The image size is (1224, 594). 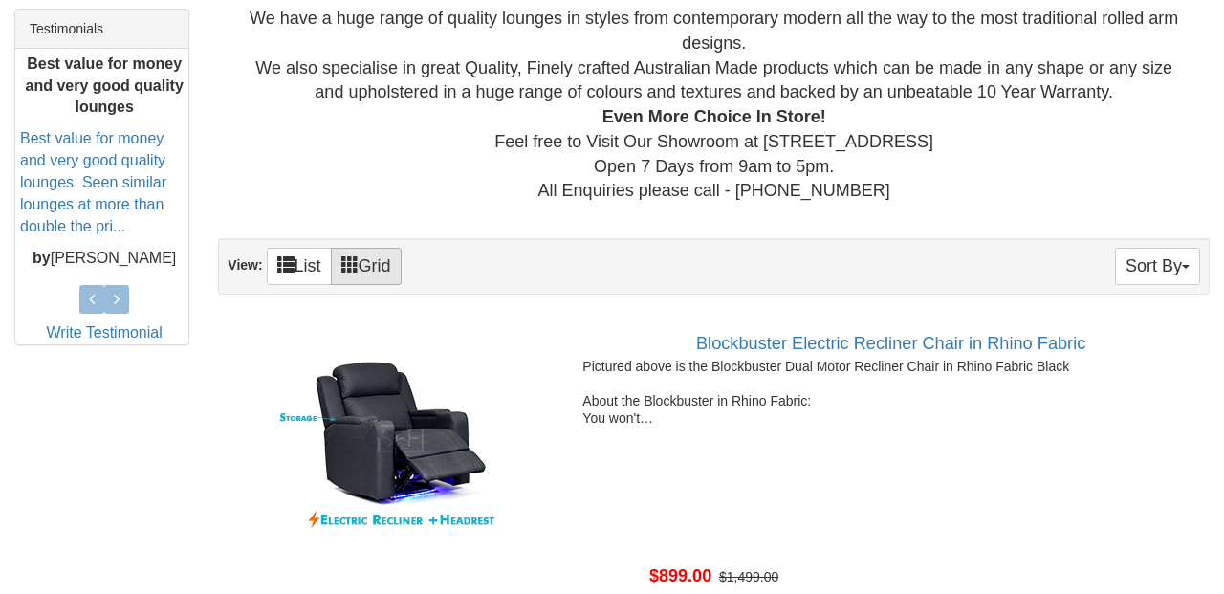 I want to click on p: Pictured above is the Blockbuster Dual Motor Recliner Chair in Rhino Fabric Black About the Block..., so click(x=714, y=392).